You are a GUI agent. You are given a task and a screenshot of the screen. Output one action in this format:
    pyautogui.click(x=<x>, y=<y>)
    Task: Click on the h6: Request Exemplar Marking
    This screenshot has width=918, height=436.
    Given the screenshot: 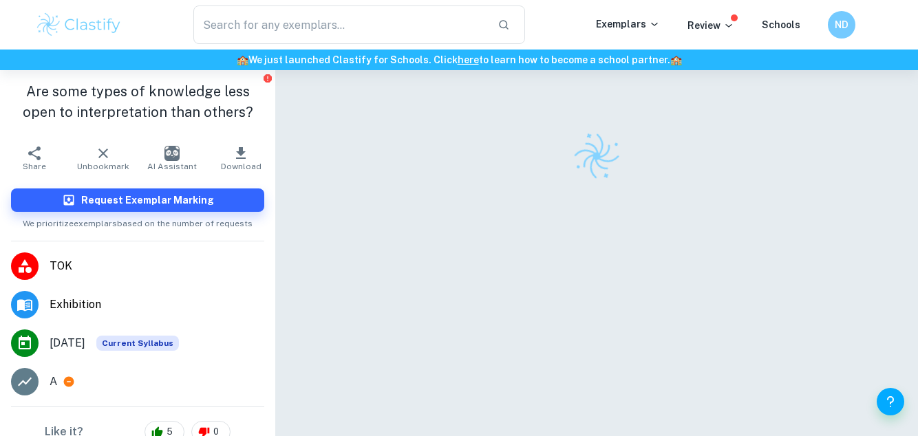 What is the action you would take?
    pyautogui.click(x=147, y=200)
    